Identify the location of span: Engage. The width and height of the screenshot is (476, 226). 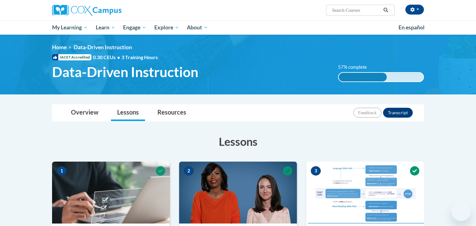
(135, 28).